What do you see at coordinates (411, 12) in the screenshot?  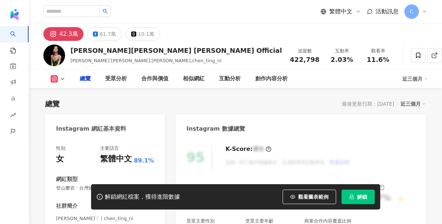 I see `span: C` at bounding box center [411, 12].